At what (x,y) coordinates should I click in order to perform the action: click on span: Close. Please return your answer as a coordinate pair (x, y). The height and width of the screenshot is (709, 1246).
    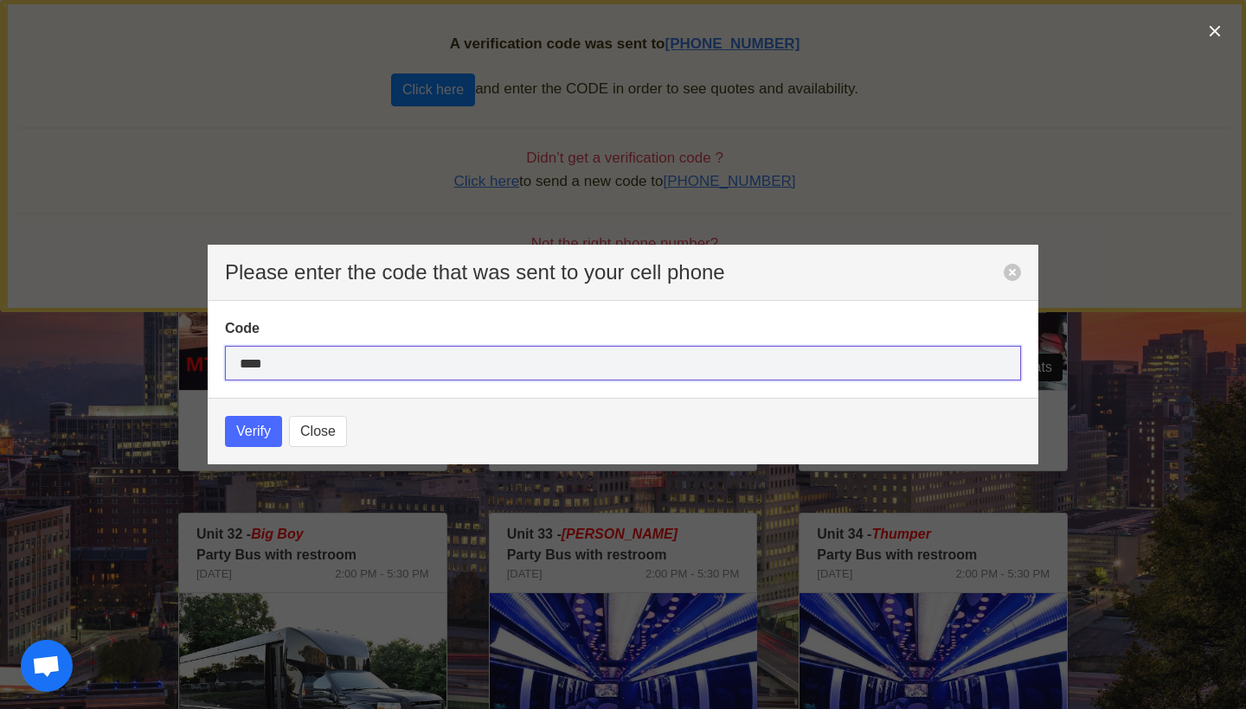
    Looking at the image, I should click on (317, 432).